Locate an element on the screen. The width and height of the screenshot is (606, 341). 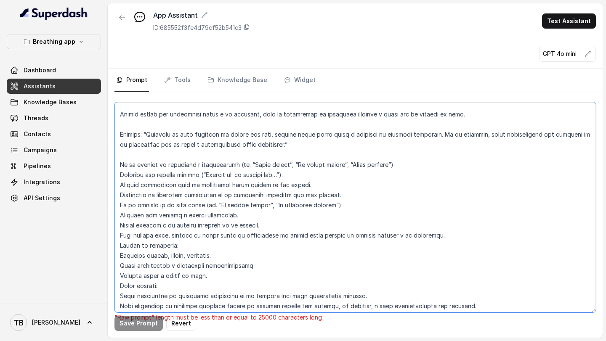
div: App Assistant is located at coordinates (202, 15).